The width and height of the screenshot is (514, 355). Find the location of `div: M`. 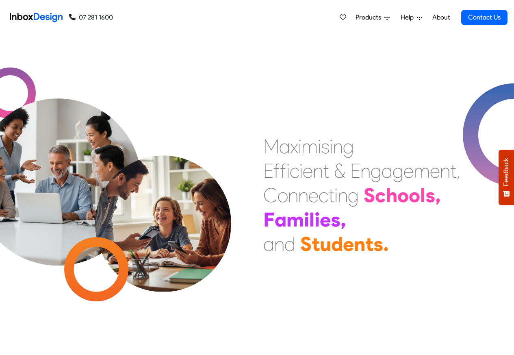

div: M is located at coordinates (271, 146).